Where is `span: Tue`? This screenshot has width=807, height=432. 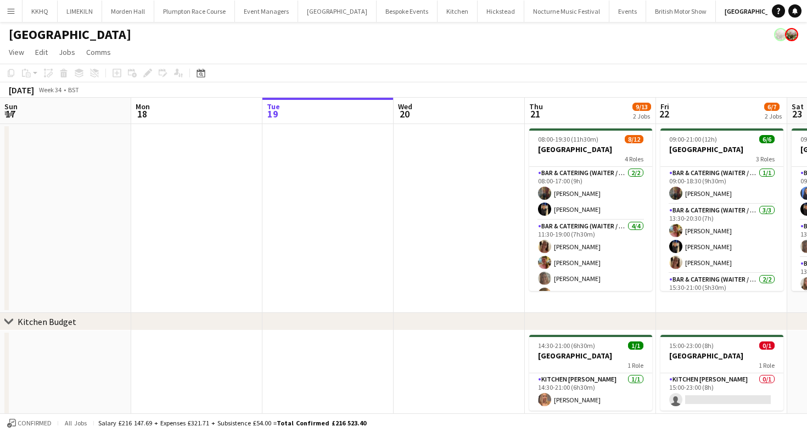 span: Tue is located at coordinates (273, 106).